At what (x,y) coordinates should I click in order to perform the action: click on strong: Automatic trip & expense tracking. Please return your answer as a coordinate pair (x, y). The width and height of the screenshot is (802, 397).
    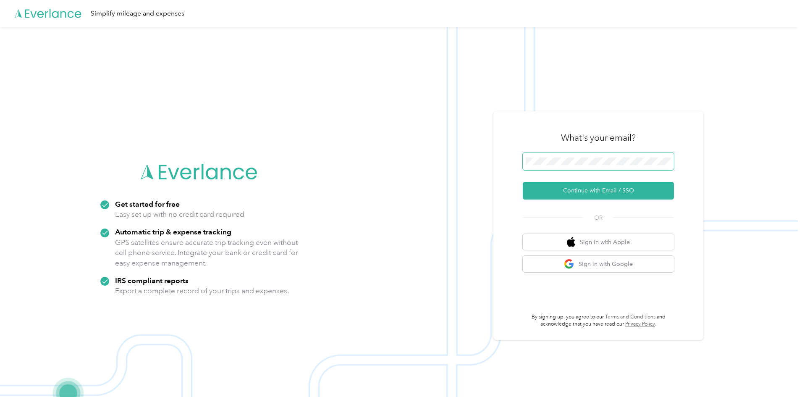
    Looking at the image, I should click on (173, 231).